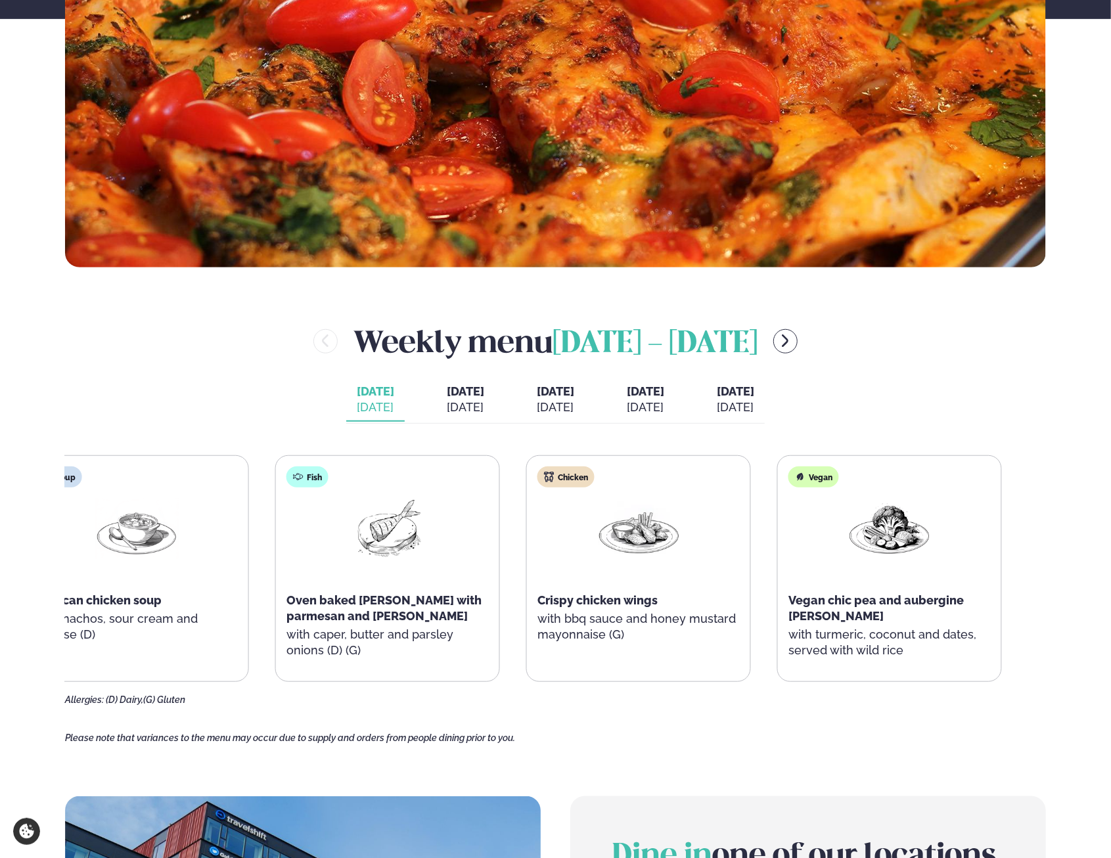  Describe the element at coordinates (639, 627) in the screenshot. I see `p: with bbq sauce and honey mustard mayonnaise (G)` at that location.